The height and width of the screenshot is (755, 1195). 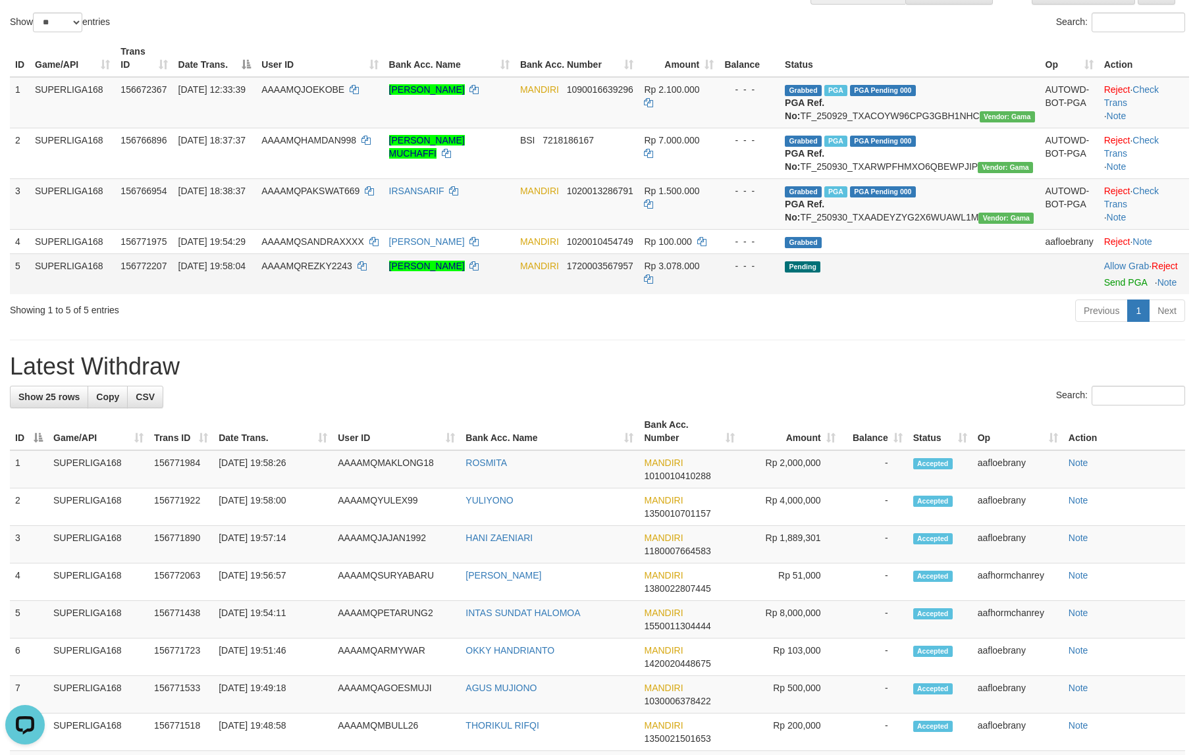 I want to click on span: Copy 1030006378422 to clipboard, so click(x=677, y=701).